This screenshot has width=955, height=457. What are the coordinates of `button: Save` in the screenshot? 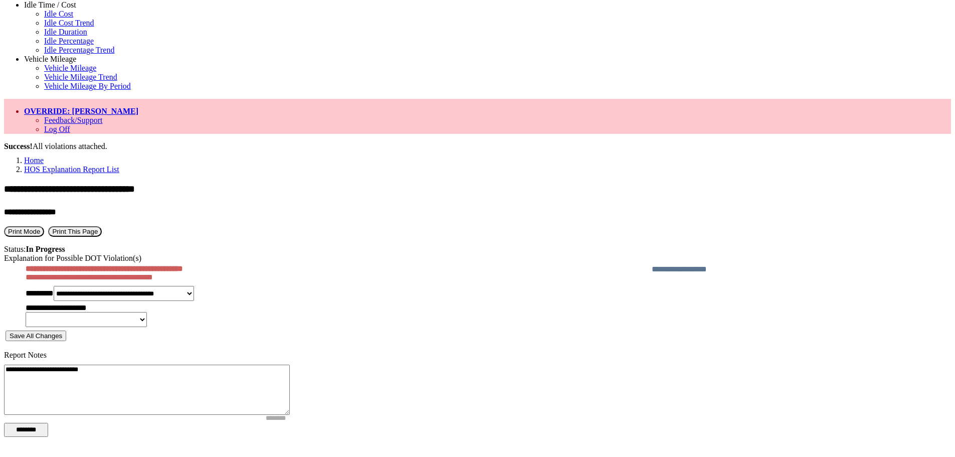 It's located at (36, 335).